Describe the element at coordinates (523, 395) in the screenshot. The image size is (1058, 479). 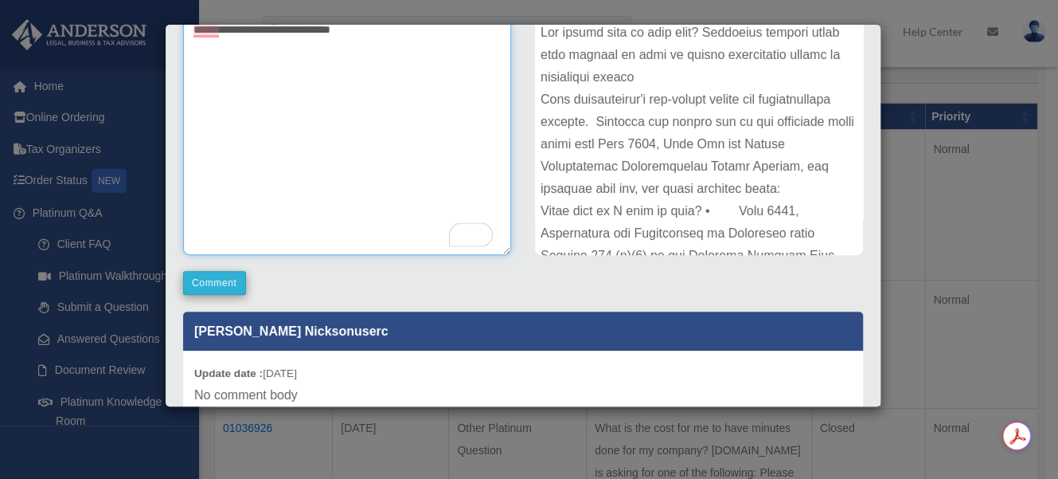
I see `p: No comment body` at that location.